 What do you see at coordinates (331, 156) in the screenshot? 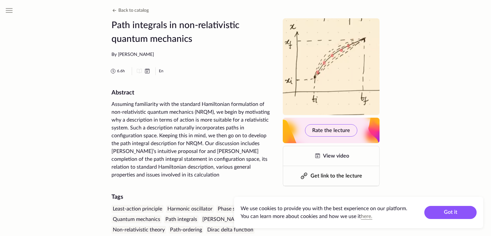
I see `a: View video` at bounding box center [331, 156].